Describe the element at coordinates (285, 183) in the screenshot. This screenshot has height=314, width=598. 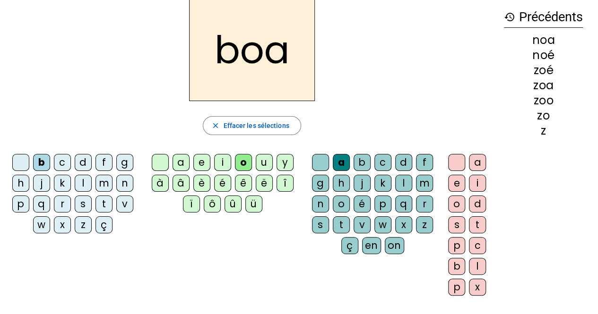
I see `div: î` at that location.